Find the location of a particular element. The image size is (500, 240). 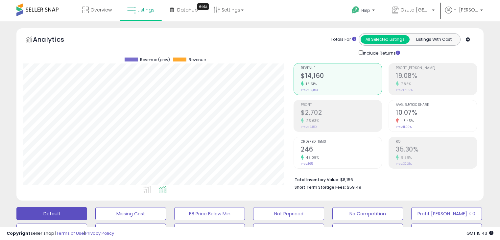

small: 25.63% is located at coordinates (311, 121).